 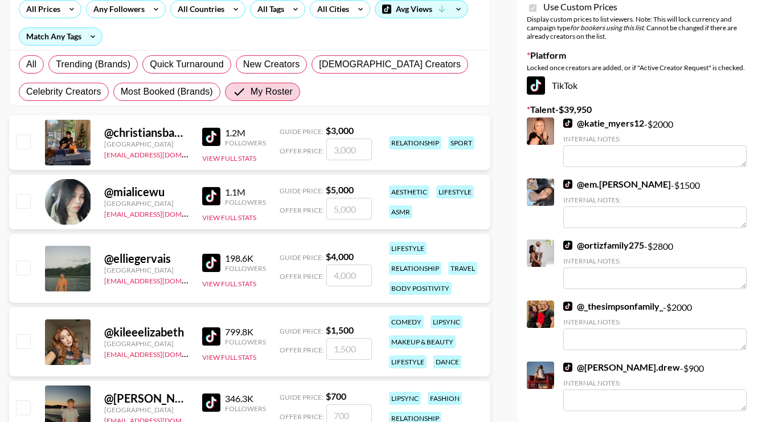 I want to click on strong: $ 1,500, so click(x=340, y=329).